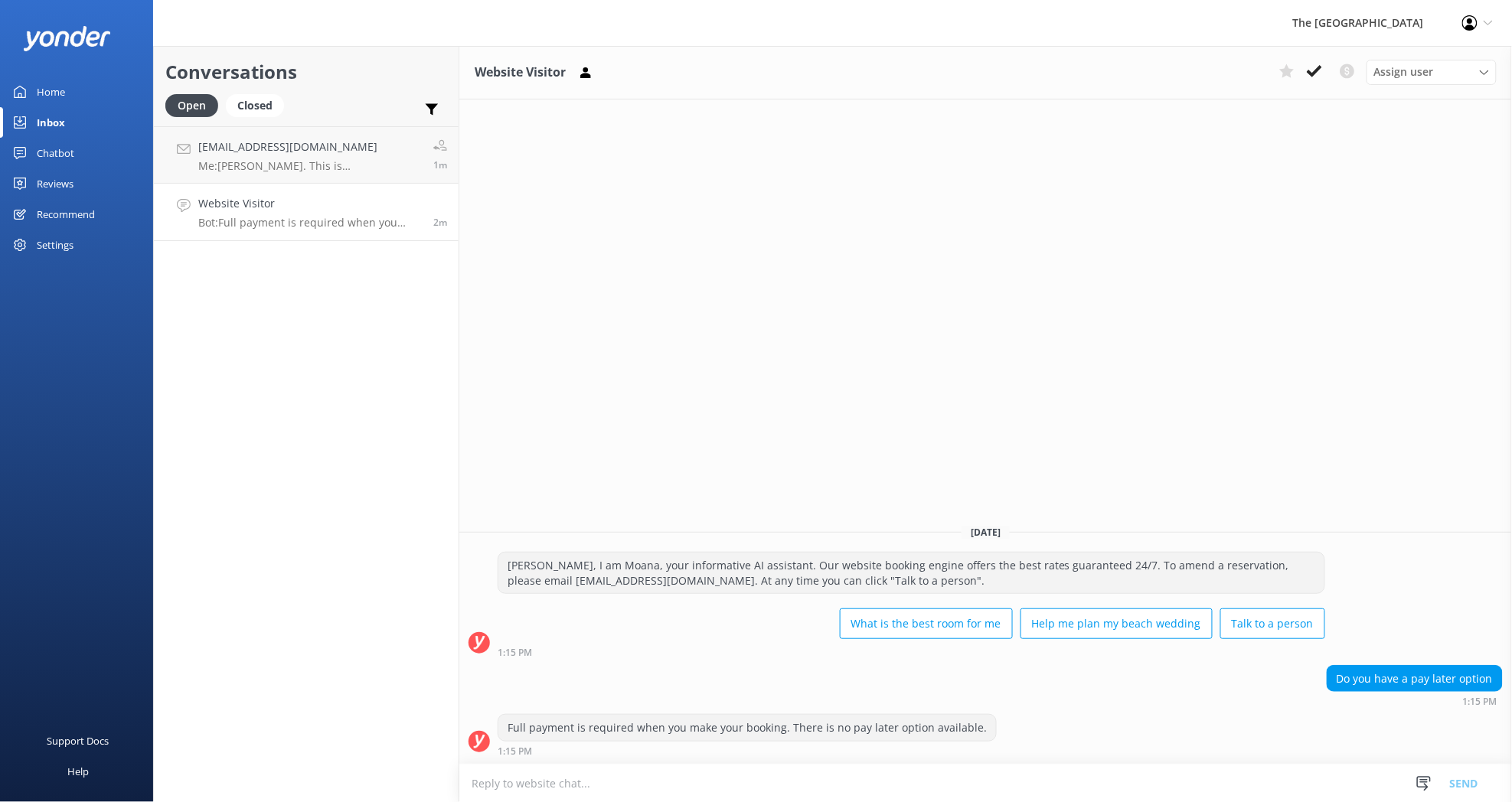  What do you see at coordinates (66, 39) in the screenshot?
I see `img: yonder-white-logo.png` at bounding box center [66, 39].